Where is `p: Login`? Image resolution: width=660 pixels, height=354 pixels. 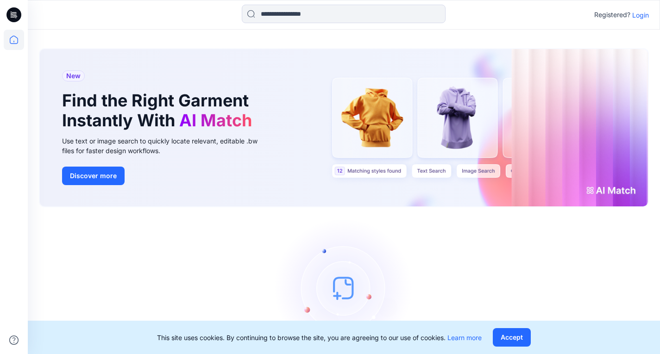 p: Login is located at coordinates (640, 15).